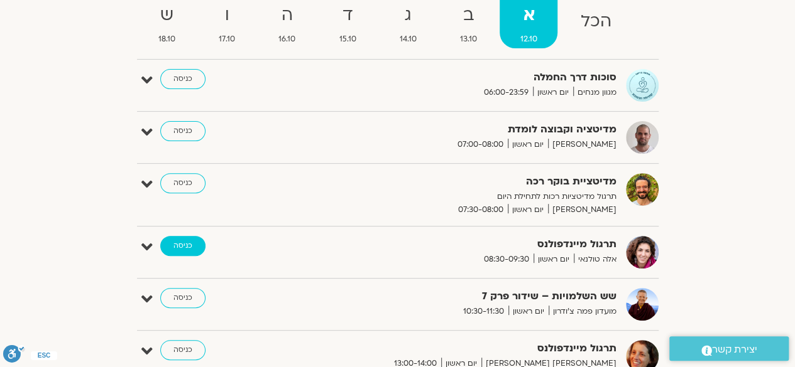  Describe the element at coordinates (167, 39) in the screenshot. I see `span: 18.10` at that location.